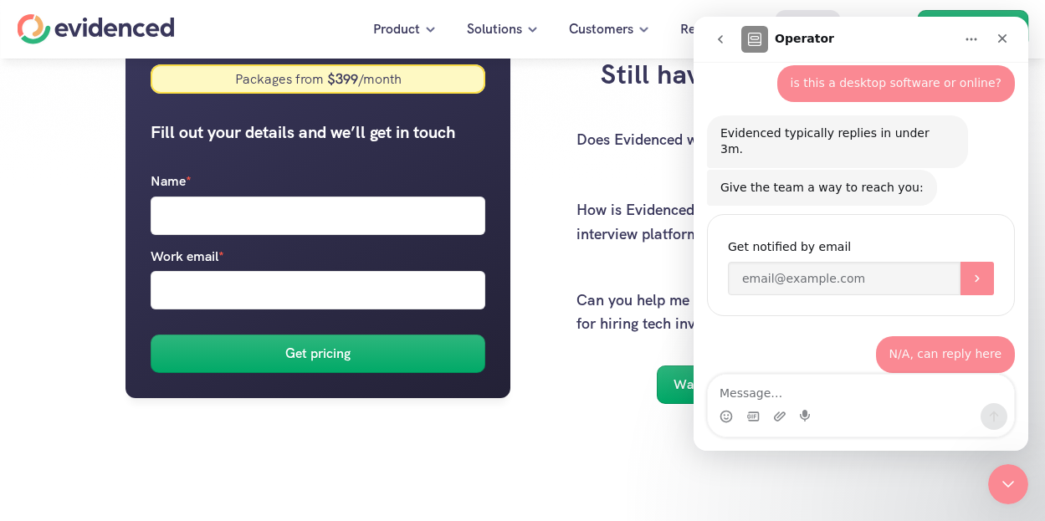  I want to click on strong: $ 399, so click(340, 79).